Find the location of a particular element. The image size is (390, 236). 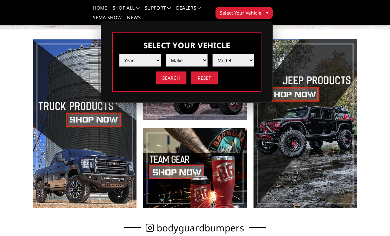

a: Home is located at coordinates (100, 10).